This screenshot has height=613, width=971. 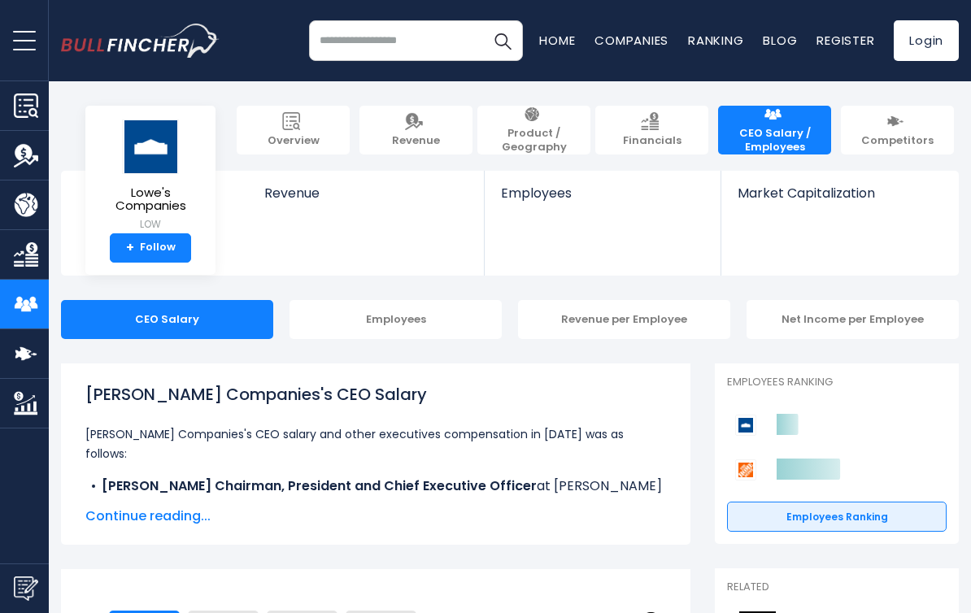 I want to click on a: Login, so click(x=926, y=41).